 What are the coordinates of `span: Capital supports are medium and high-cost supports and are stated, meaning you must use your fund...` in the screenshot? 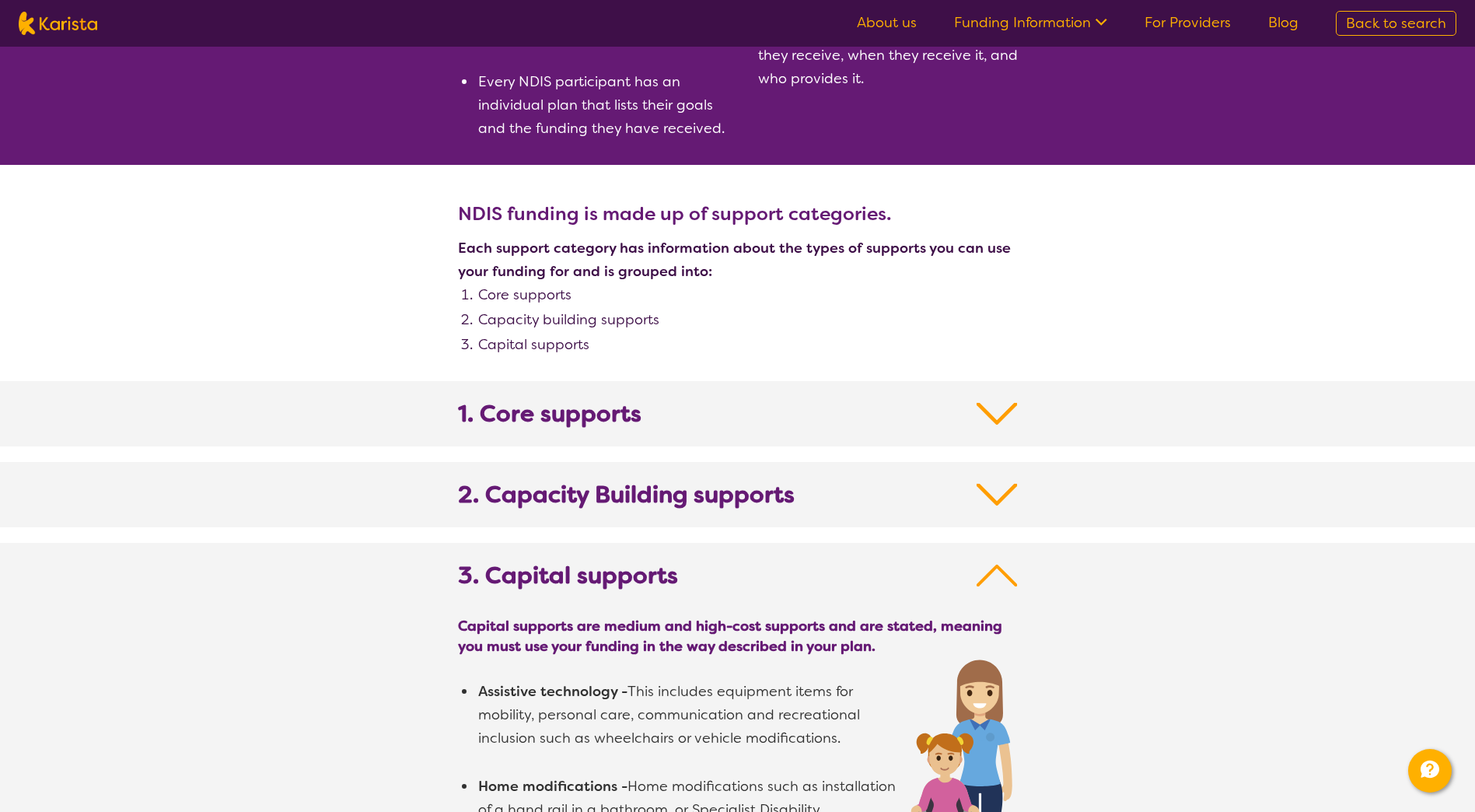 It's located at (738, 636).